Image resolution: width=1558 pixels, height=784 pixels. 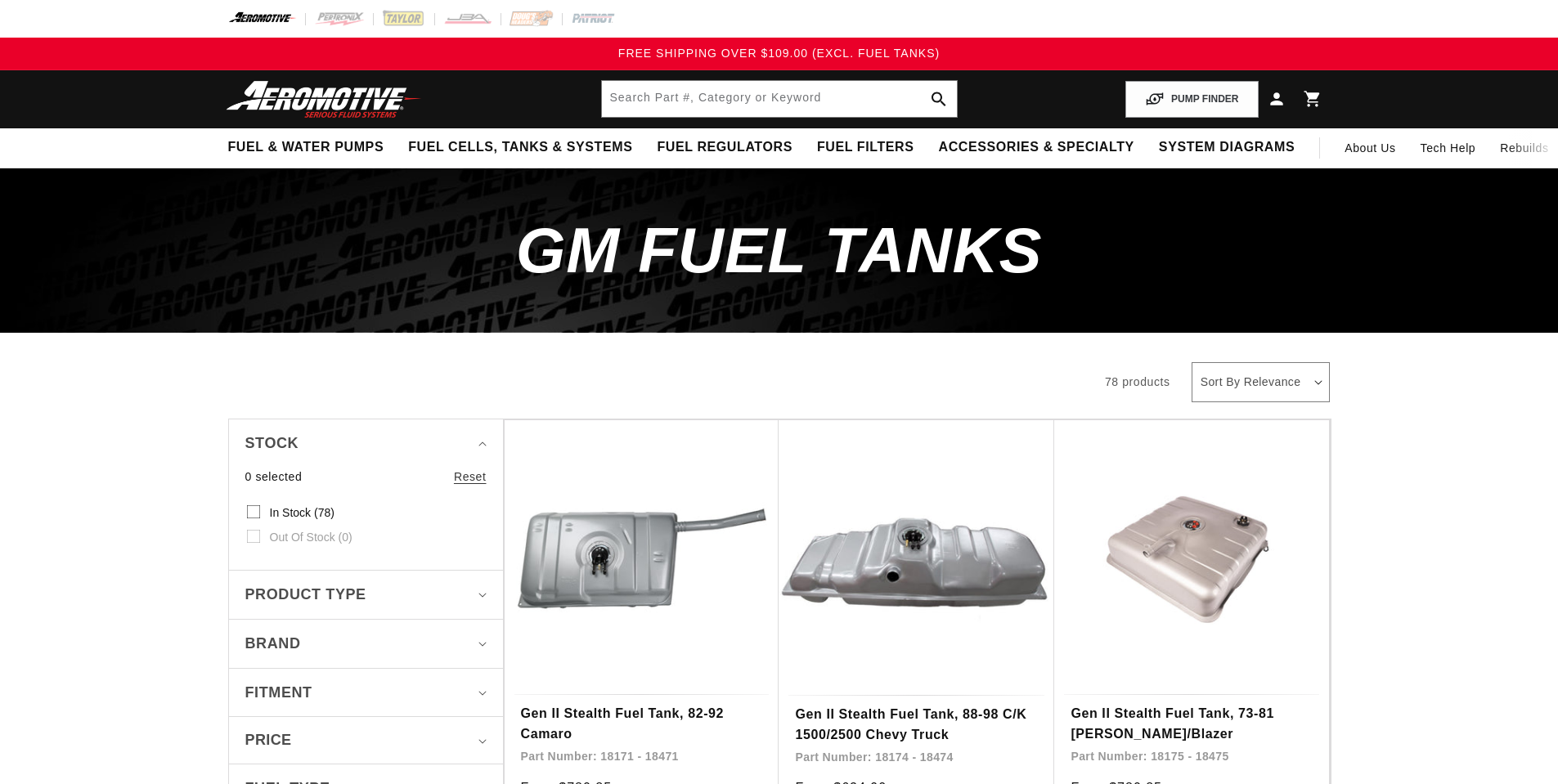 What do you see at coordinates (642, 723) in the screenshot?
I see `a: Gen II Stealth Fuel Tank, 82-92 Camaro` at bounding box center [642, 723].